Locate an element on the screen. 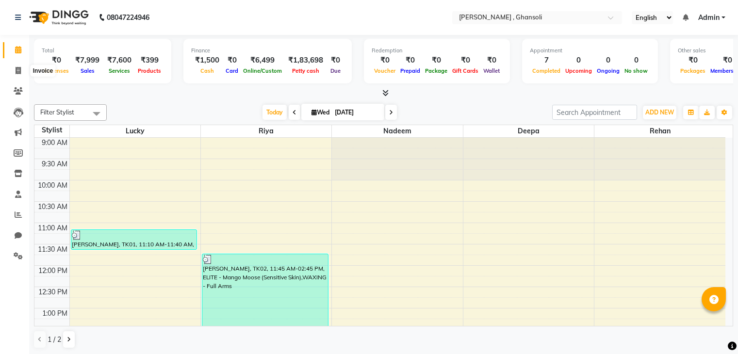  div: ₹399 is located at coordinates (150, 60).